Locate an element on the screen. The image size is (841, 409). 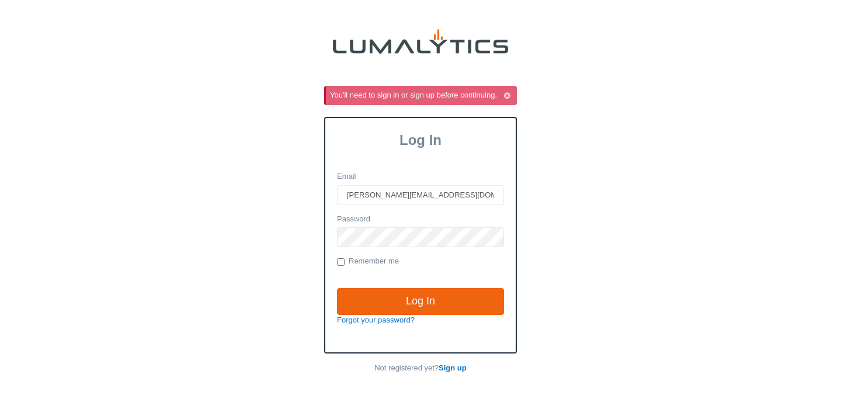
label: Email is located at coordinates (347, 176).